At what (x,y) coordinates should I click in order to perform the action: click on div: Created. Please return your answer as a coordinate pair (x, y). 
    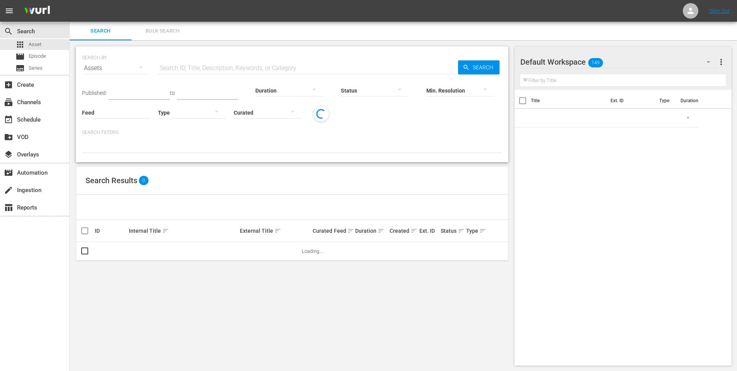
    Looking at the image, I should click on (403, 231).